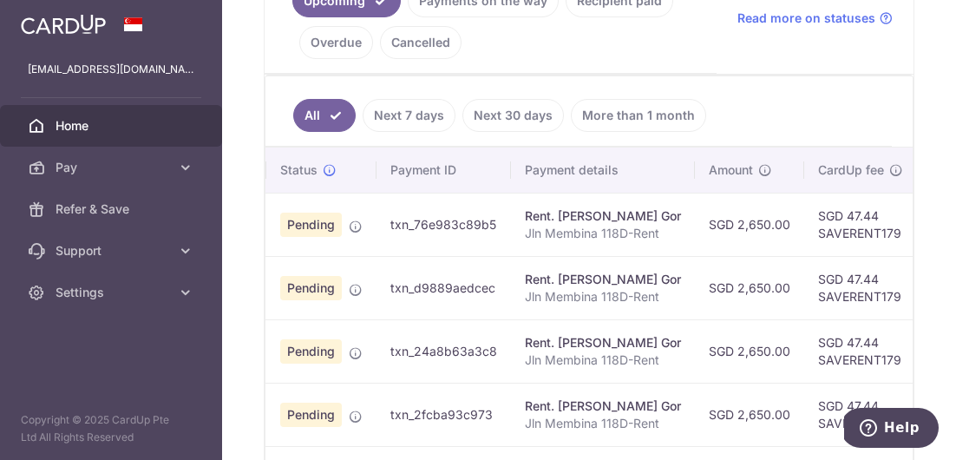  Describe the element at coordinates (443, 287) in the screenshot. I see `td: txn_d9889aedcec` at that location.